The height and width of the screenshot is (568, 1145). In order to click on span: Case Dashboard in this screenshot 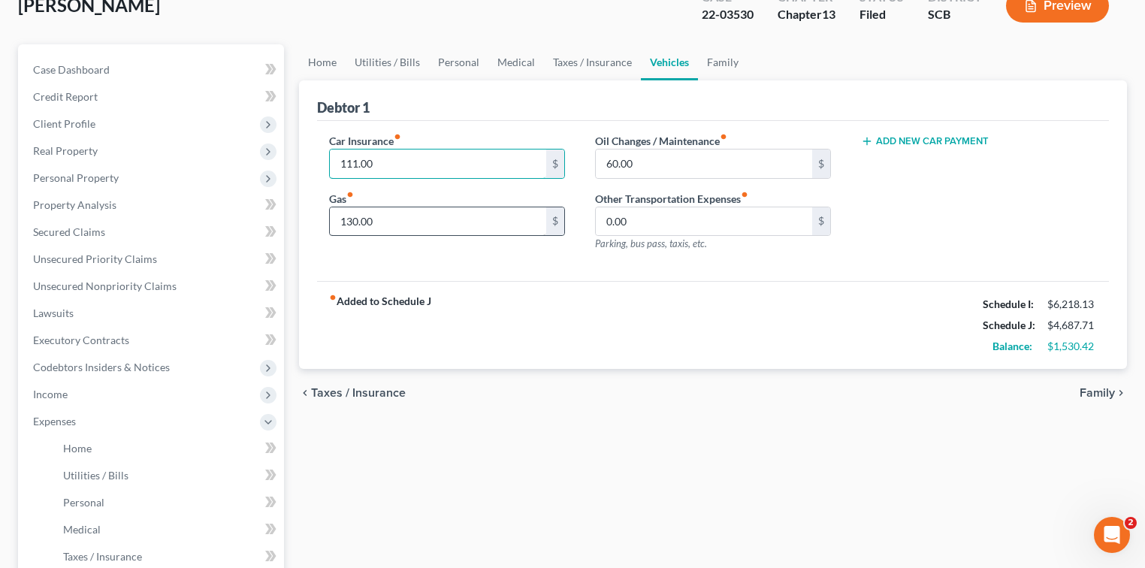, I will do `click(71, 69)`.